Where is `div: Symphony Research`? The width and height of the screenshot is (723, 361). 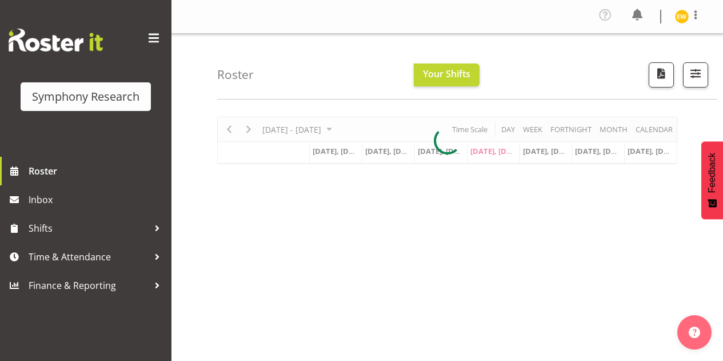
div: Symphony Research is located at coordinates (86, 97).